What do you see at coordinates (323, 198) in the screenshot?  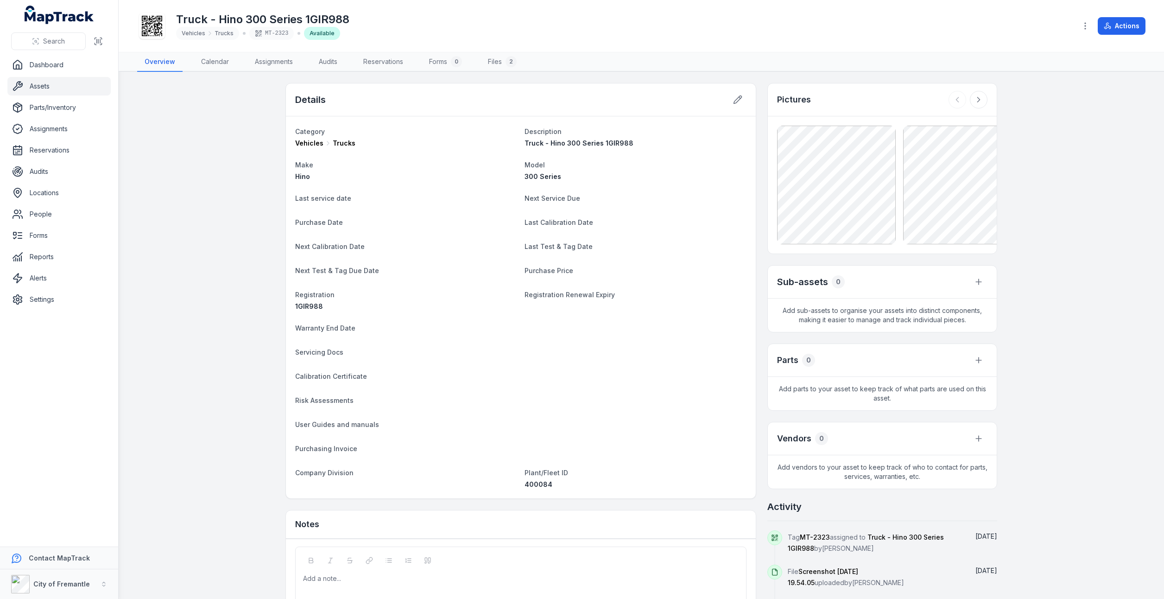 I see `span: Last service date` at bounding box center [323, 198].